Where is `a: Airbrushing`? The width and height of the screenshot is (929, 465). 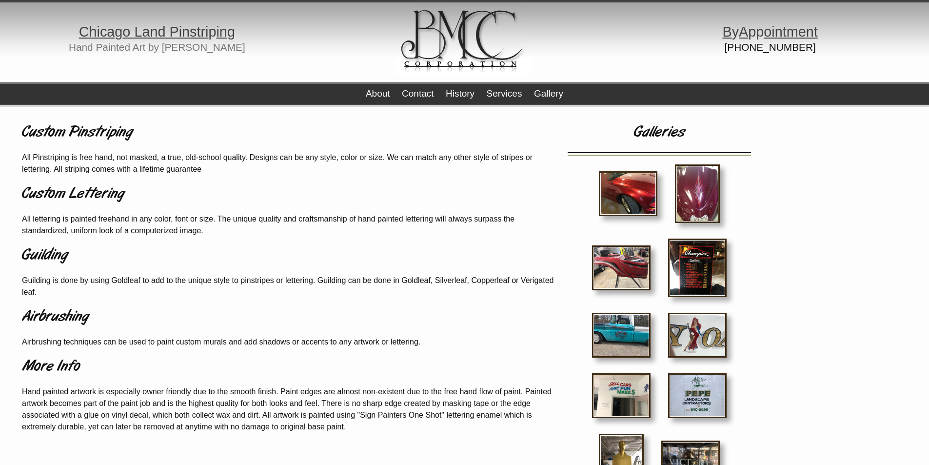 a: Airbrushing is located at coordinates (288, 317).